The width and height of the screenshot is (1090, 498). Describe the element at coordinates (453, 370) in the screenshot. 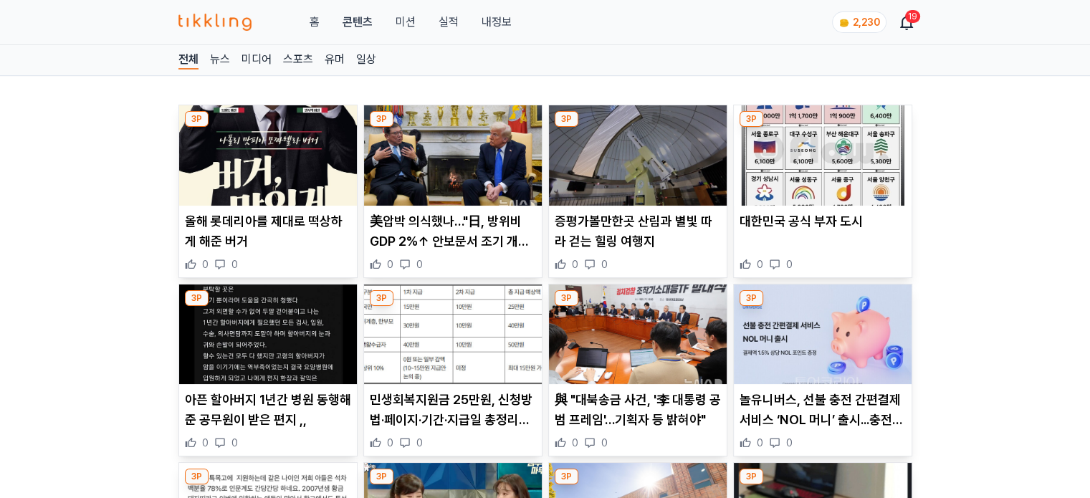

I see `div: 3P 민생회복지원금 25만원, 신청방법·페이지·기간·지급일 총정리 (+소비쿠폰) 민생회복지원금 25만원, 신청방법·페이지·기간·지급일 총정리 (+소비쿠폰) 0 0` at that location.